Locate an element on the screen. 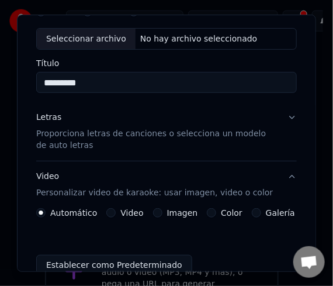  label: Color is located at coordinates (231, 213).